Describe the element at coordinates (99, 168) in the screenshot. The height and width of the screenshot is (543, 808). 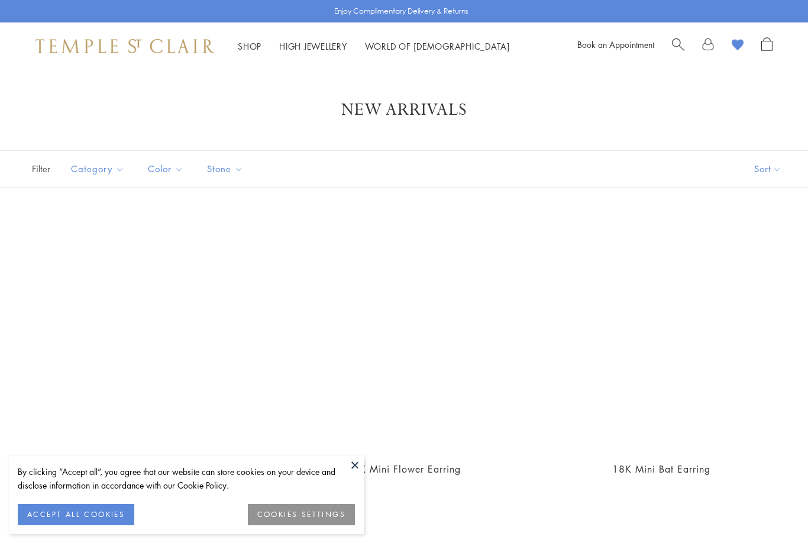
I see `span: Category` at that location.